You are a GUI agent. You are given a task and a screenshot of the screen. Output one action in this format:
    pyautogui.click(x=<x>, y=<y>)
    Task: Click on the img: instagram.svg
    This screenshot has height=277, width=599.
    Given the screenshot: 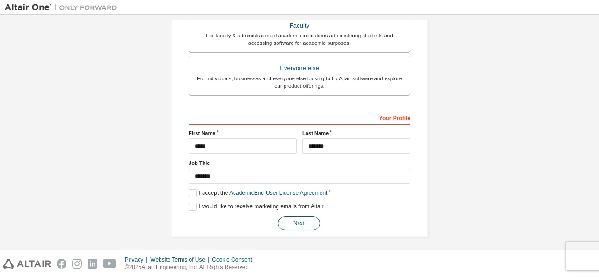 What is the action you would take?
    pyautogui.click(x=77, y=264)
    